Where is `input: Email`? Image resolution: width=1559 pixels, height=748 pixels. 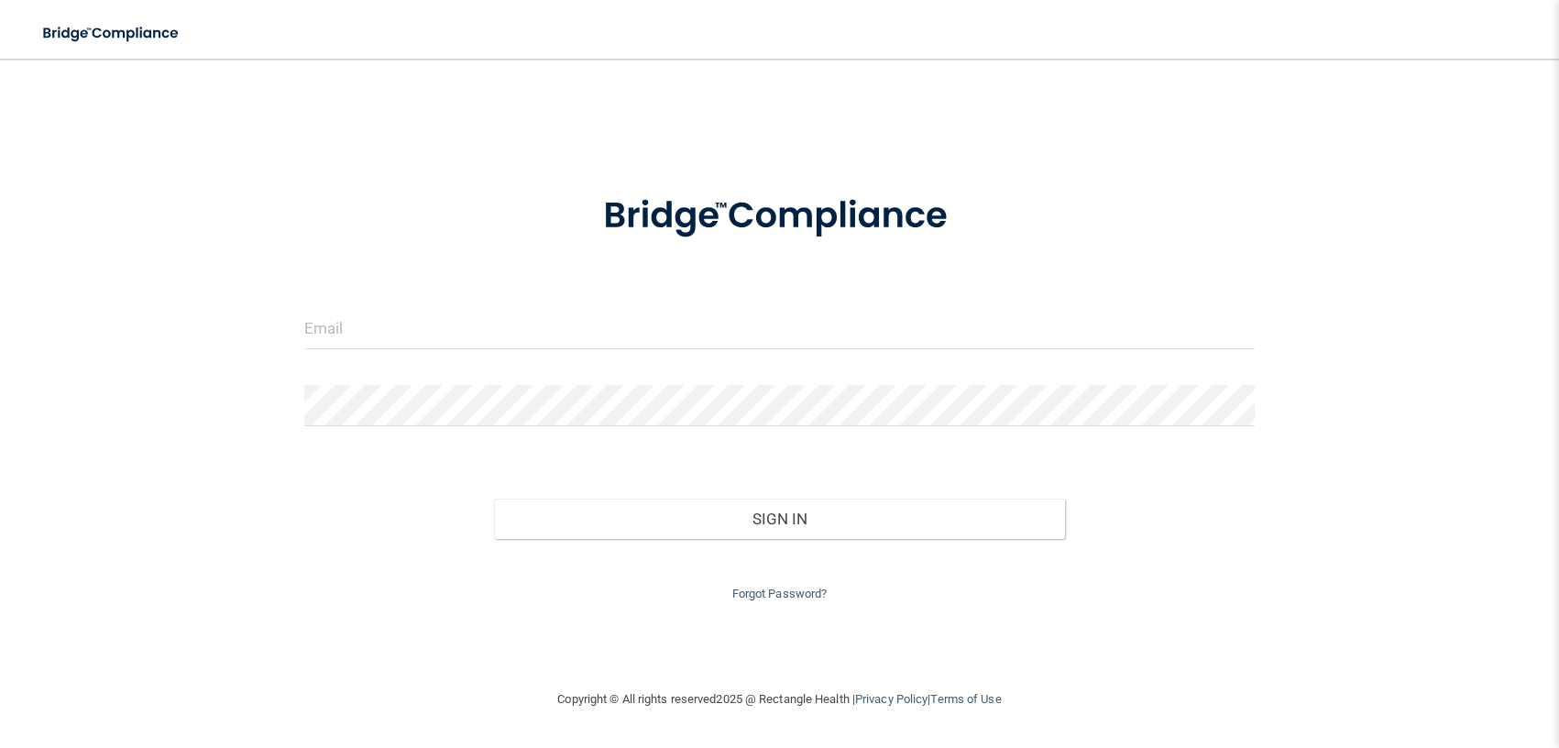 input: Email is located at coordinates (779, 328).